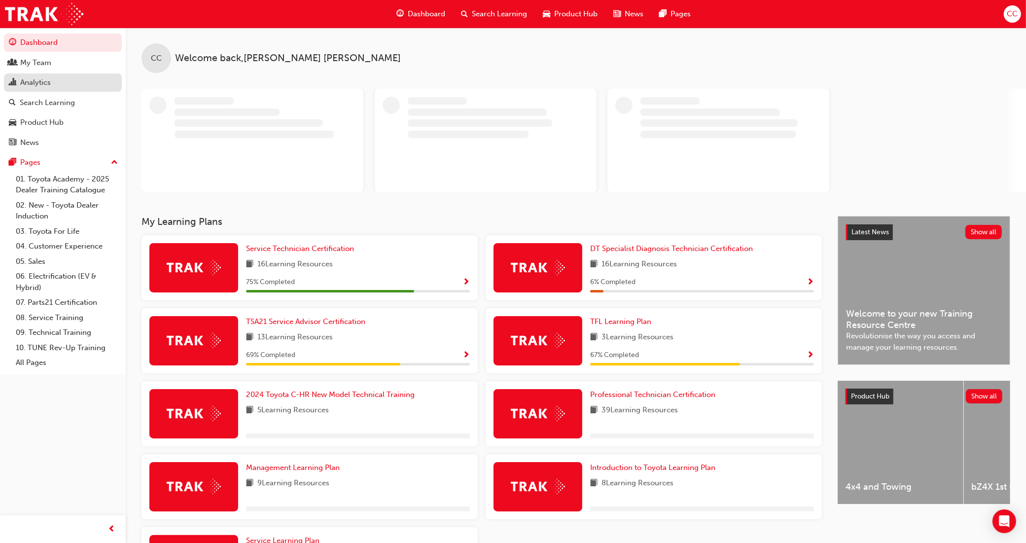 The width and height of the screenshot is (1026, 543). What do you see at coordinates (613, 282) in the screenshot?
I see `span: 6 % Completed` at bounding box center [613, 282].